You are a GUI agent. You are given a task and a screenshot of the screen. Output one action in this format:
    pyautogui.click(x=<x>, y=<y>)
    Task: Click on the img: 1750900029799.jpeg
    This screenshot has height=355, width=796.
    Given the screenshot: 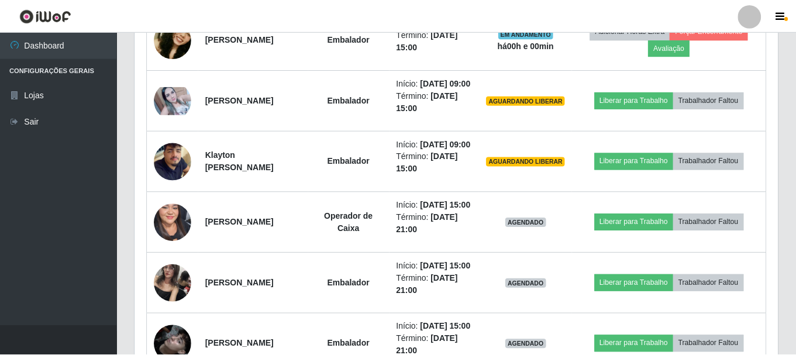 What is the action you would take?
    pyautogui.click(x=173, y=222)
    